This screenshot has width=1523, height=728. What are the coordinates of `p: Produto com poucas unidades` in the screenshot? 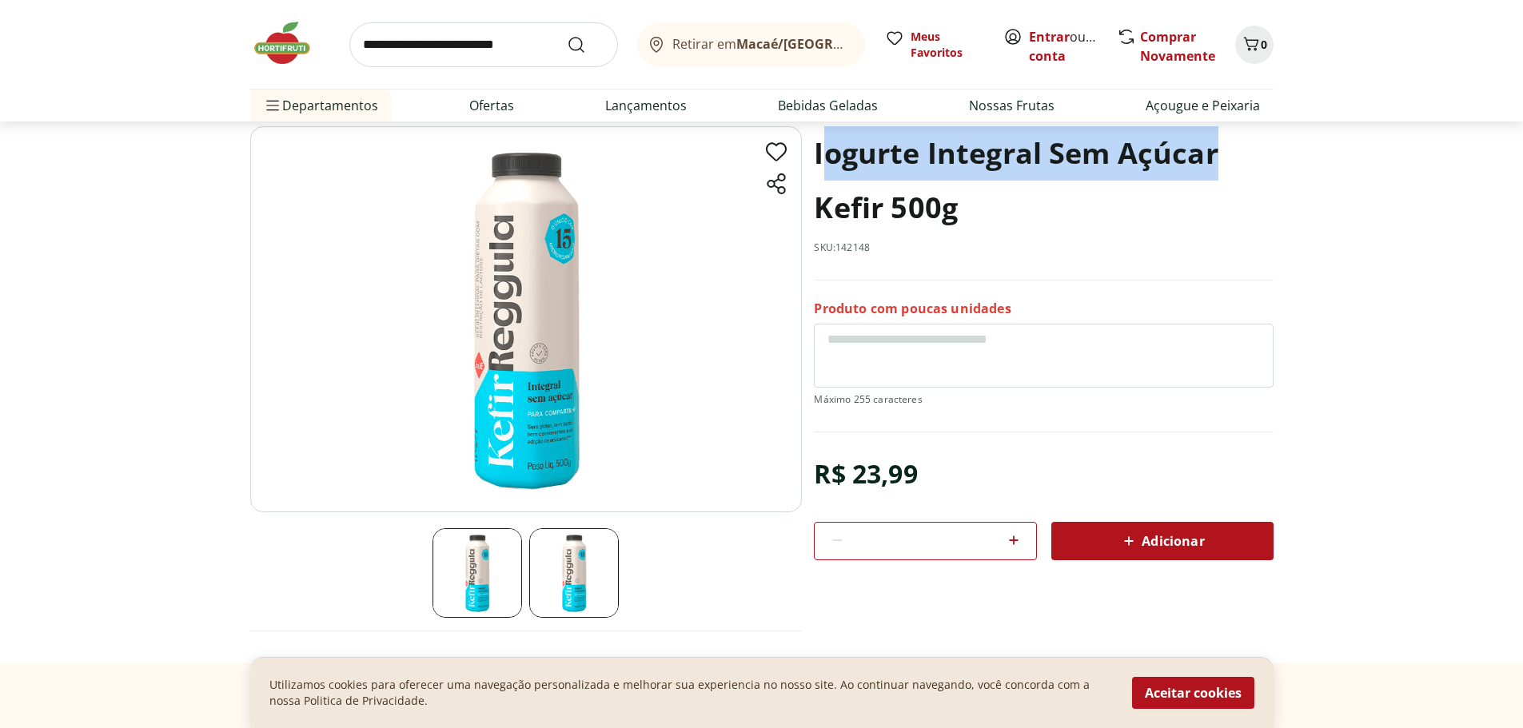 It's located at (912, 309).